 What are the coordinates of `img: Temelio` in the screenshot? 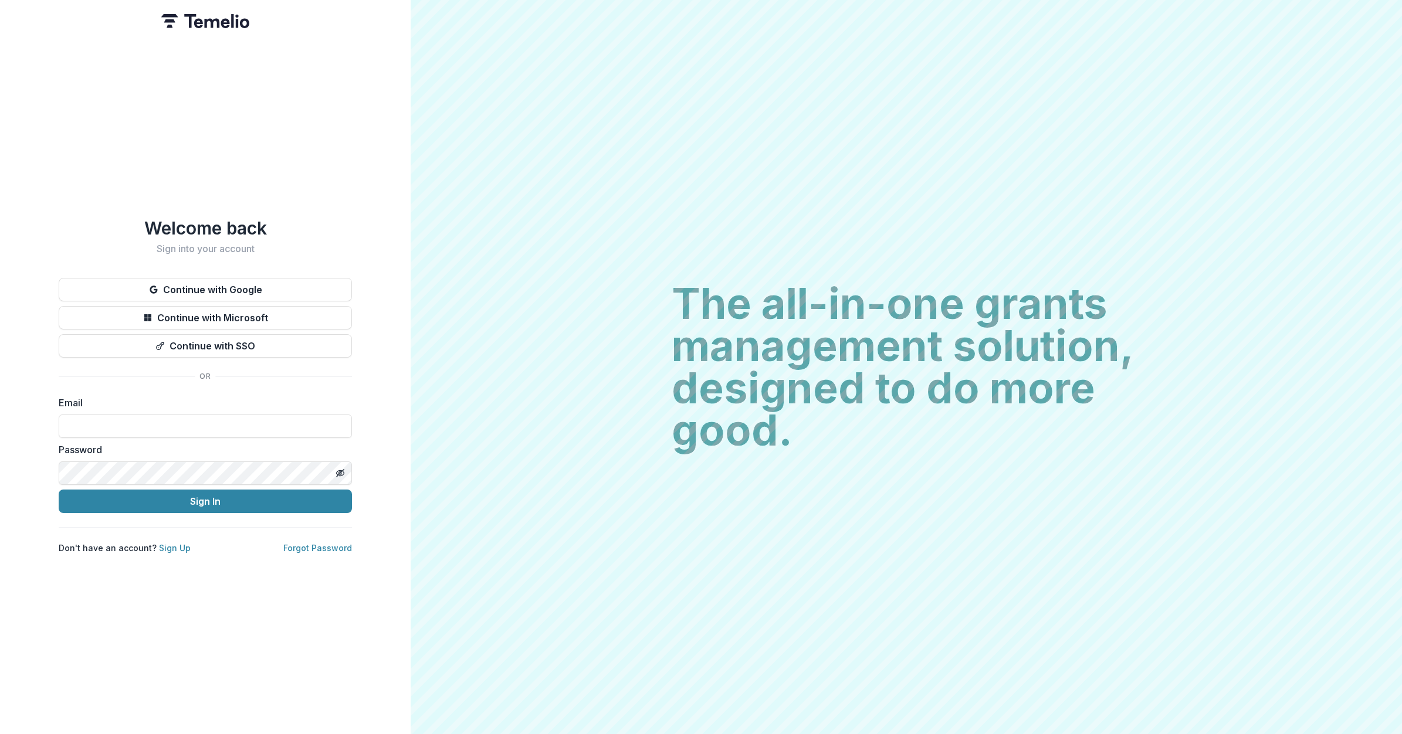 It's located at (205, 21).